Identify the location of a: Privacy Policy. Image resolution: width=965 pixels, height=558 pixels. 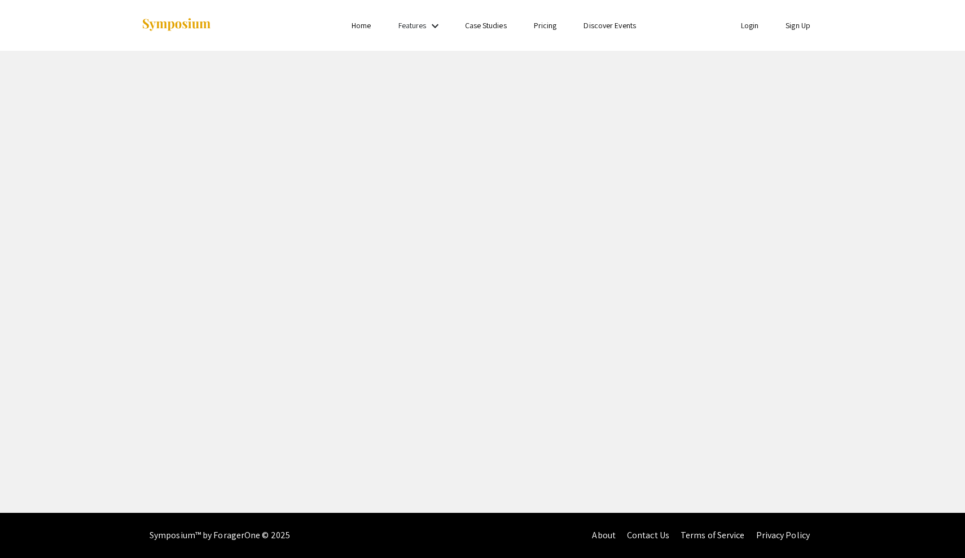
(783, 535).